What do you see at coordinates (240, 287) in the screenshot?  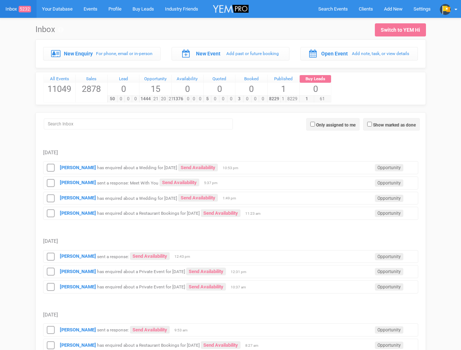 I see `span: 10:37 am` at bounding box center [240, 287].